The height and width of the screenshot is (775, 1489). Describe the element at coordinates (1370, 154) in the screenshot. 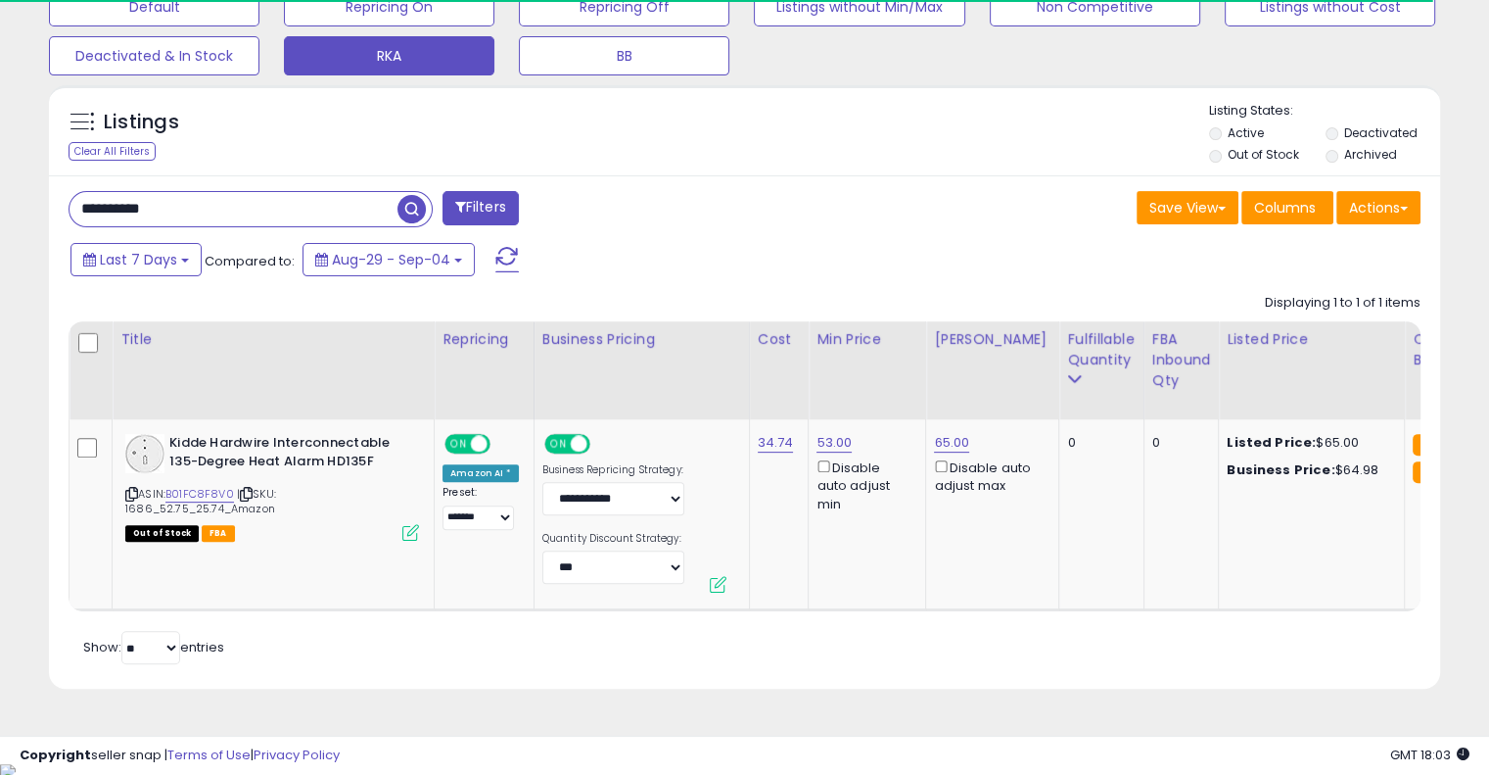

I see `label: Archived` at that location.